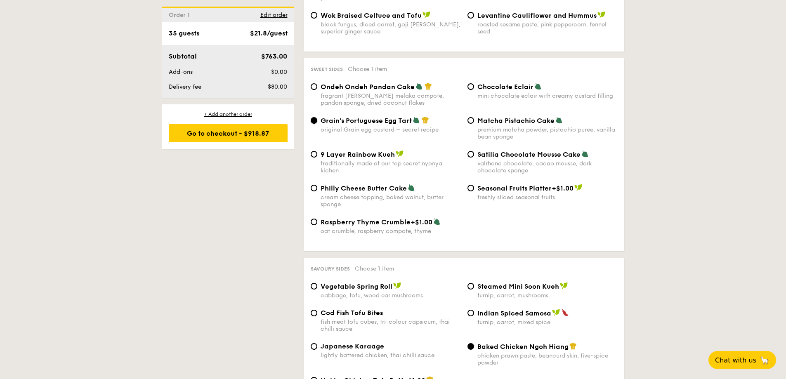 Image resolution: width=786 pixels, height=379 pixels. What do you see at coordinates (471, 121) in the screenshot?
I see `input: Matcha Pistachio Cakepremium matcha powder, pistachio puree, vanilla bean sponge` at bounding box center [471, 121].